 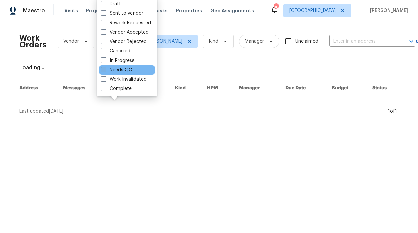 What do you see at coordinates (34, 11) in the screenshot?
I see `span: Maestro` at bounding box center [34, 11].